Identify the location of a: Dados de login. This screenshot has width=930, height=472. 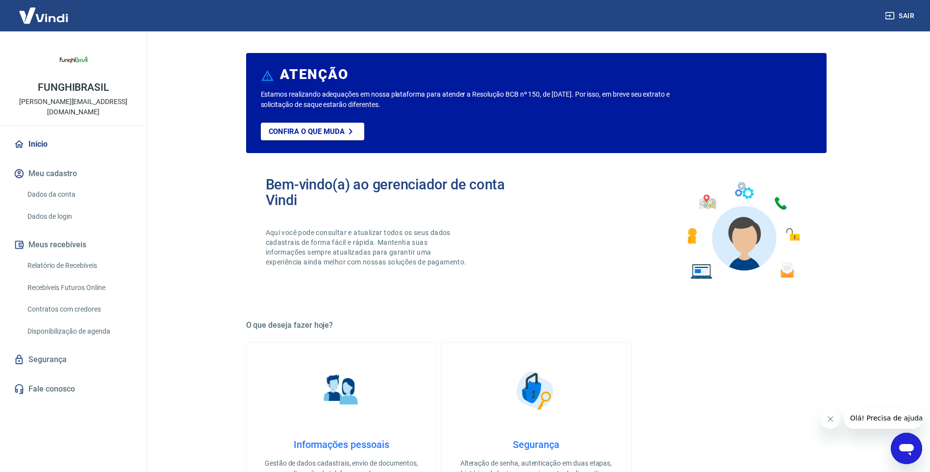
(79, 216).